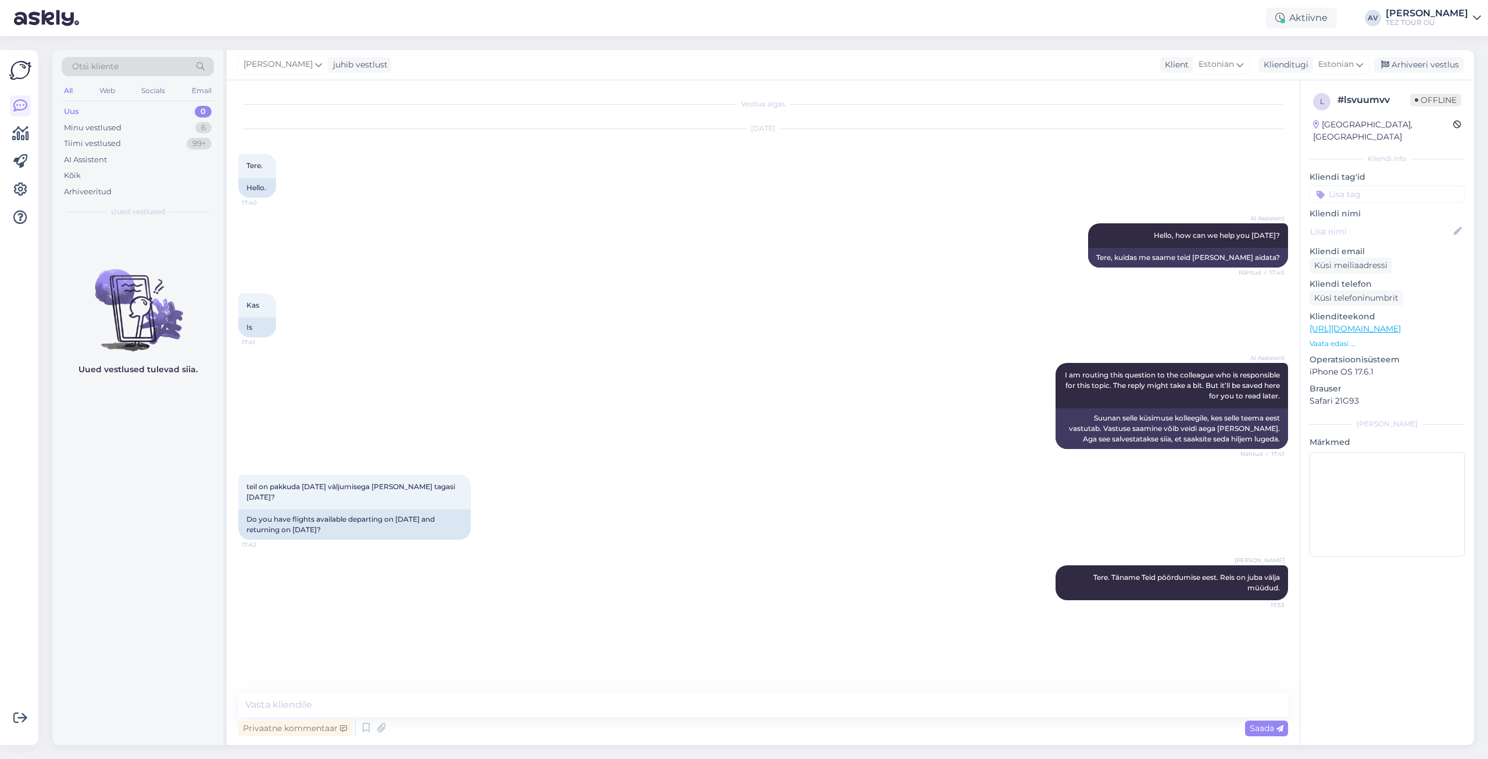 Image resolution: width=1488 pixels, height=759 pixels. I want to click on div: Hello., so click(257, 188).